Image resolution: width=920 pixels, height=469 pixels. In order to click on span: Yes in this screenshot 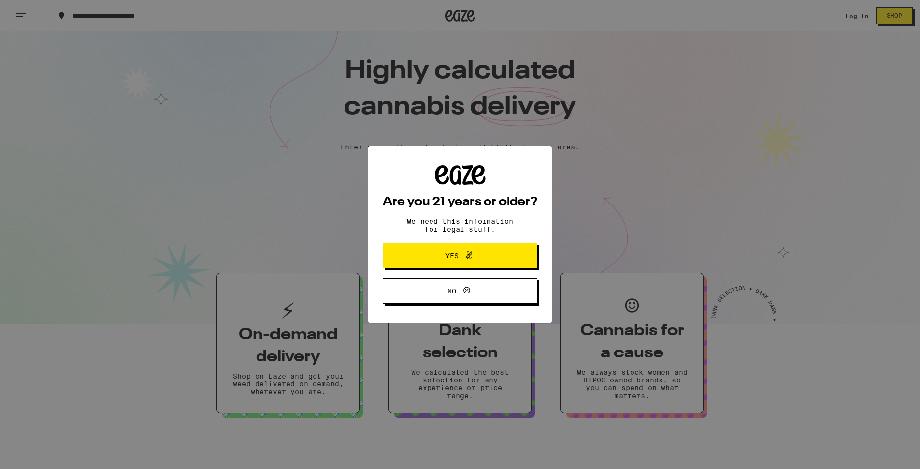, I will do `click(452, 256)`.